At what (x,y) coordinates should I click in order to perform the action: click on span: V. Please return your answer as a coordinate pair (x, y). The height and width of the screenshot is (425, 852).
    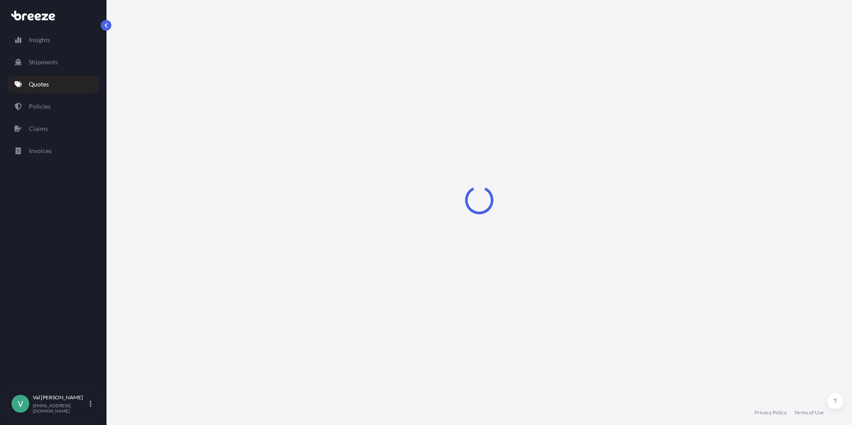
    Looking at the image, I should click on (20, 404).